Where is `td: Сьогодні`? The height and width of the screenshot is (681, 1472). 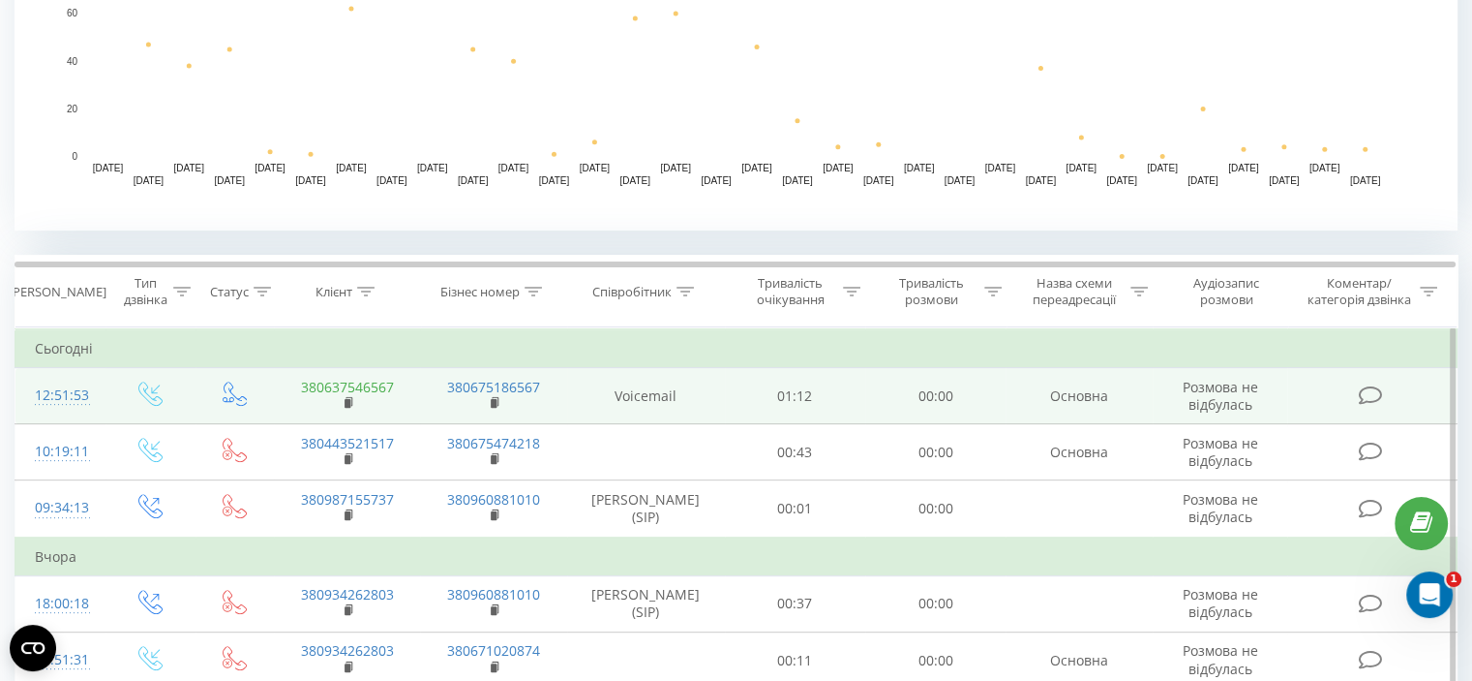 td: Сьогодні is located at coordinates (737, 348).